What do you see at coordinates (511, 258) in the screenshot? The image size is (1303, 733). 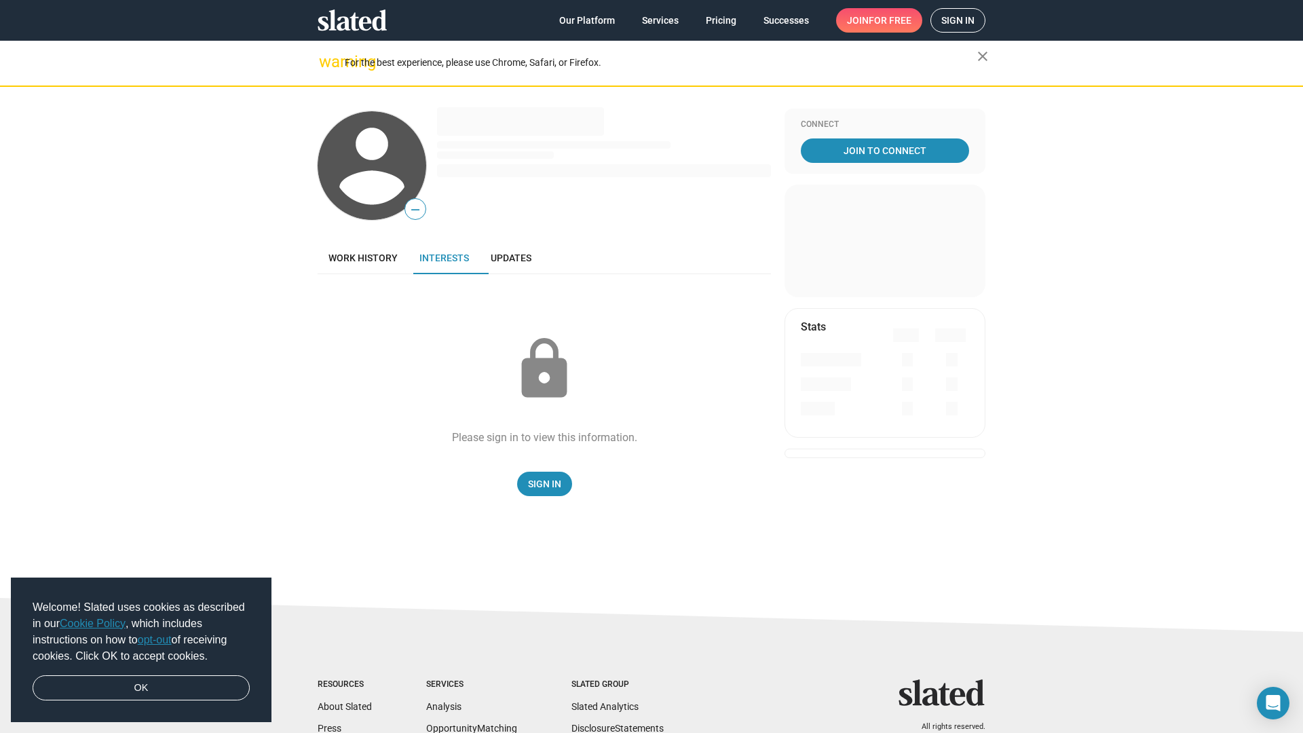 I see `a: Updates` at bounding box center [511, 258].